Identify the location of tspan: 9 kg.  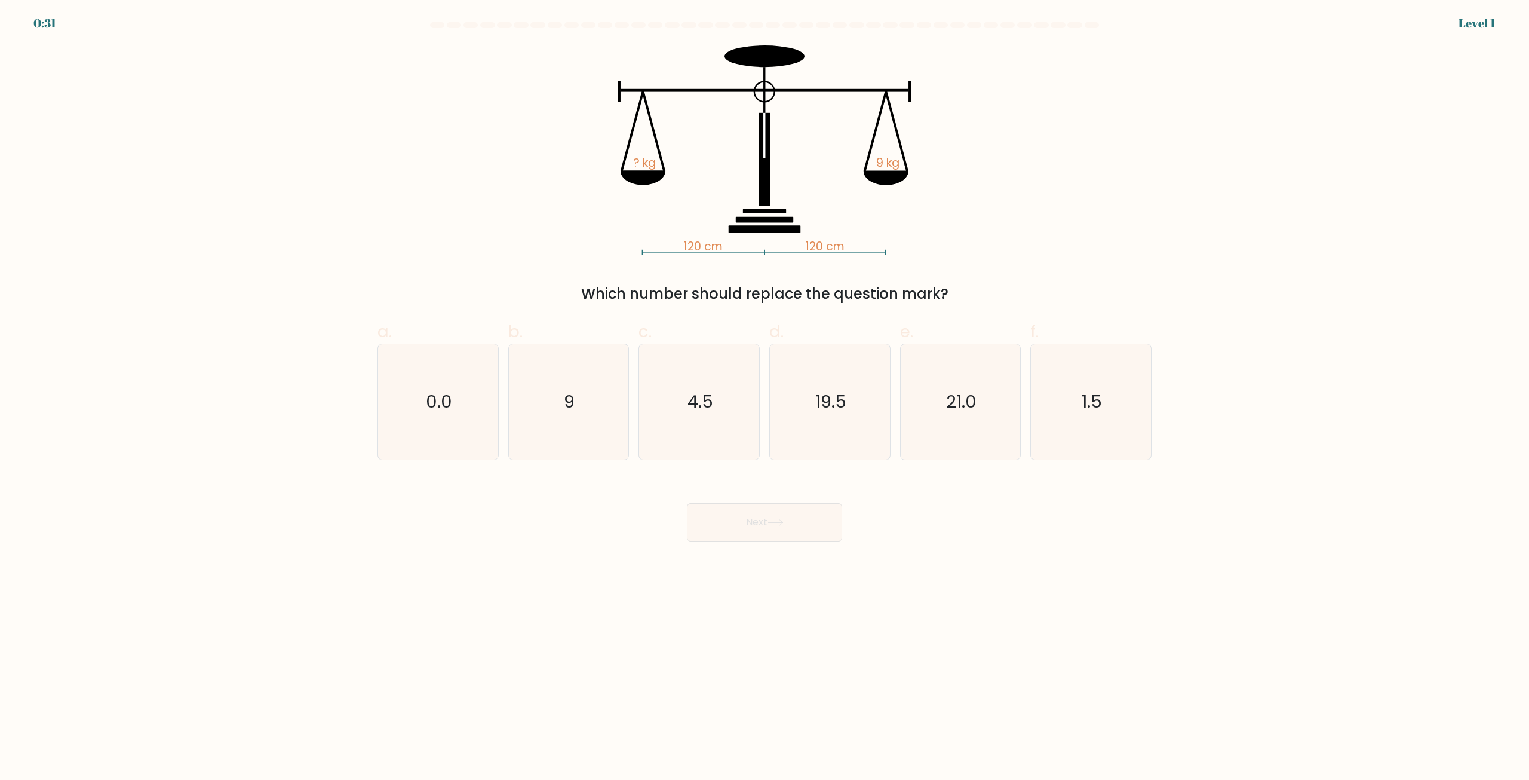
(888, 162).